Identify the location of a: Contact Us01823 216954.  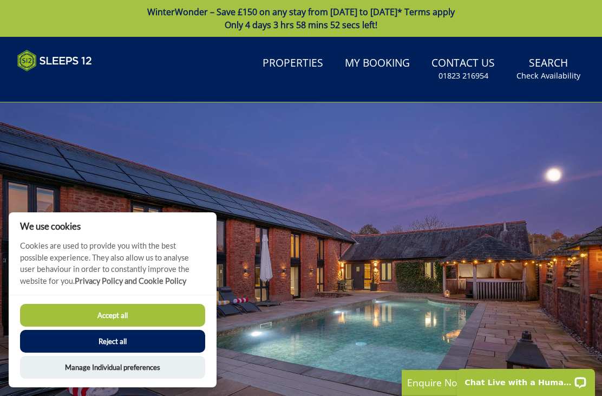
(463, 69).